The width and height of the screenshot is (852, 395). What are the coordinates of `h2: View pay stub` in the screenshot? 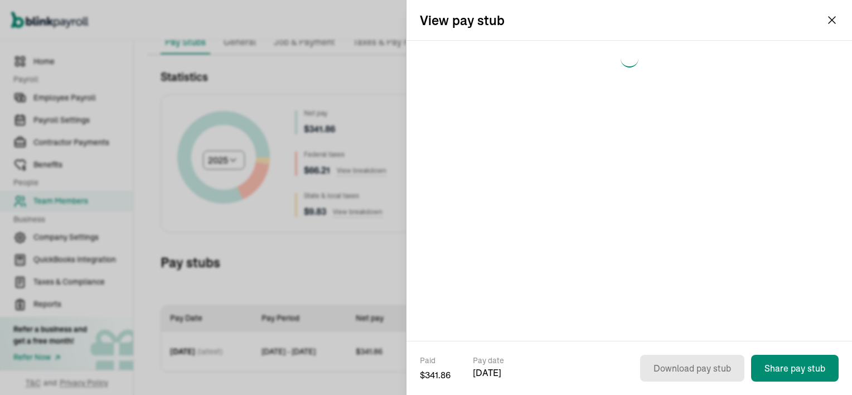 It's located at (462, 20).